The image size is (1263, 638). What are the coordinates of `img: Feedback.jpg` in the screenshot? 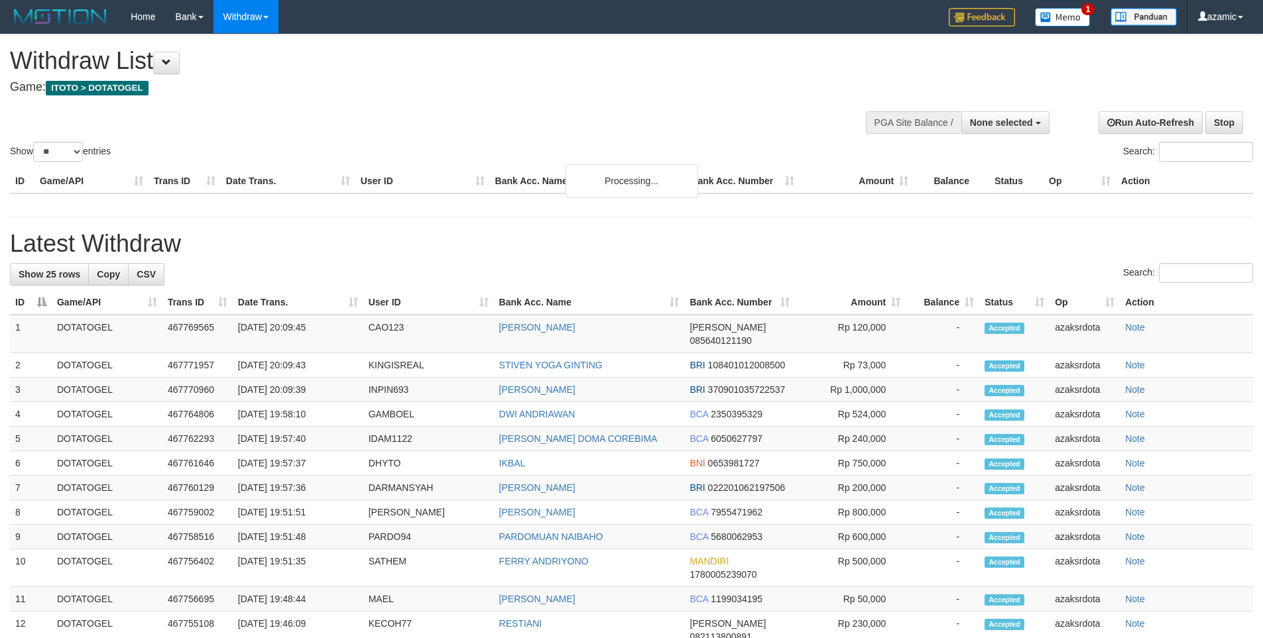 It's located at (982, 17).